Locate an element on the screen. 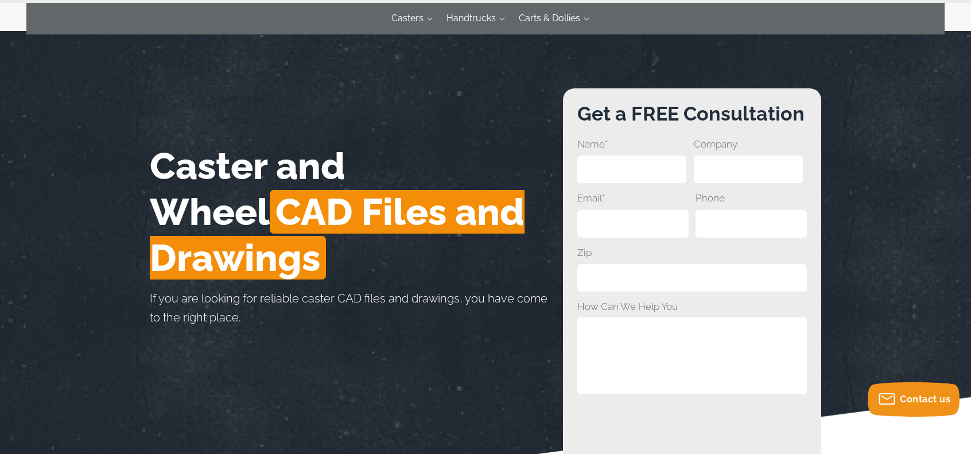  textarea: How Can We Help You is located at coordinates (692, 355).